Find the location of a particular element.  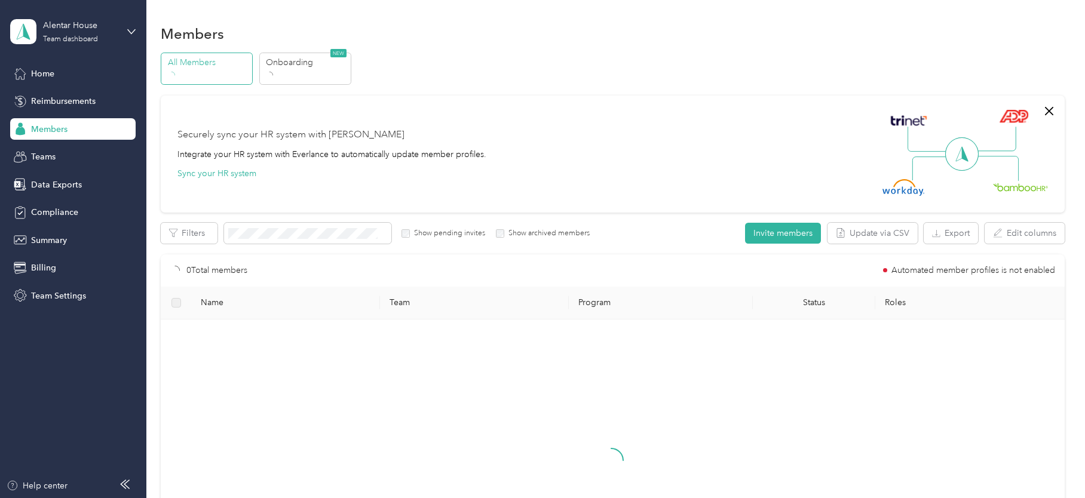

img: Line Right Up is located at coordinates (996, 139).